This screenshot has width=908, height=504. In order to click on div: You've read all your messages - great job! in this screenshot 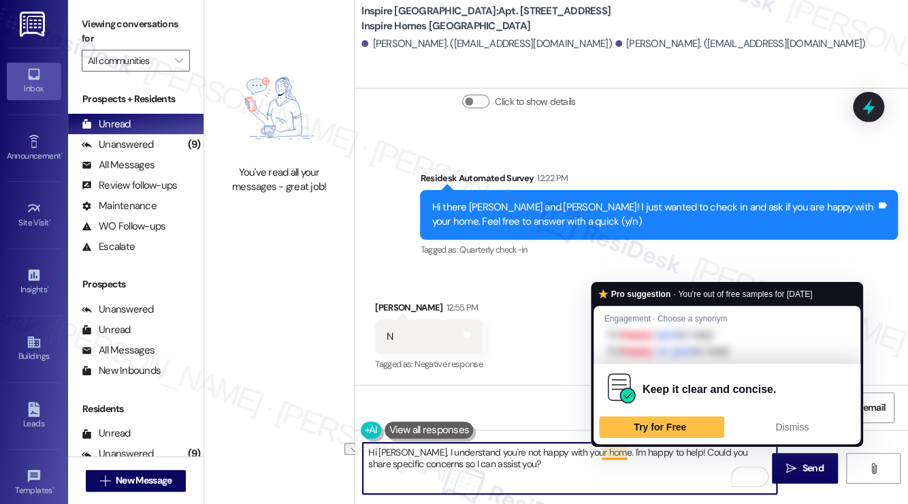, I will do `click(279, 180)`.